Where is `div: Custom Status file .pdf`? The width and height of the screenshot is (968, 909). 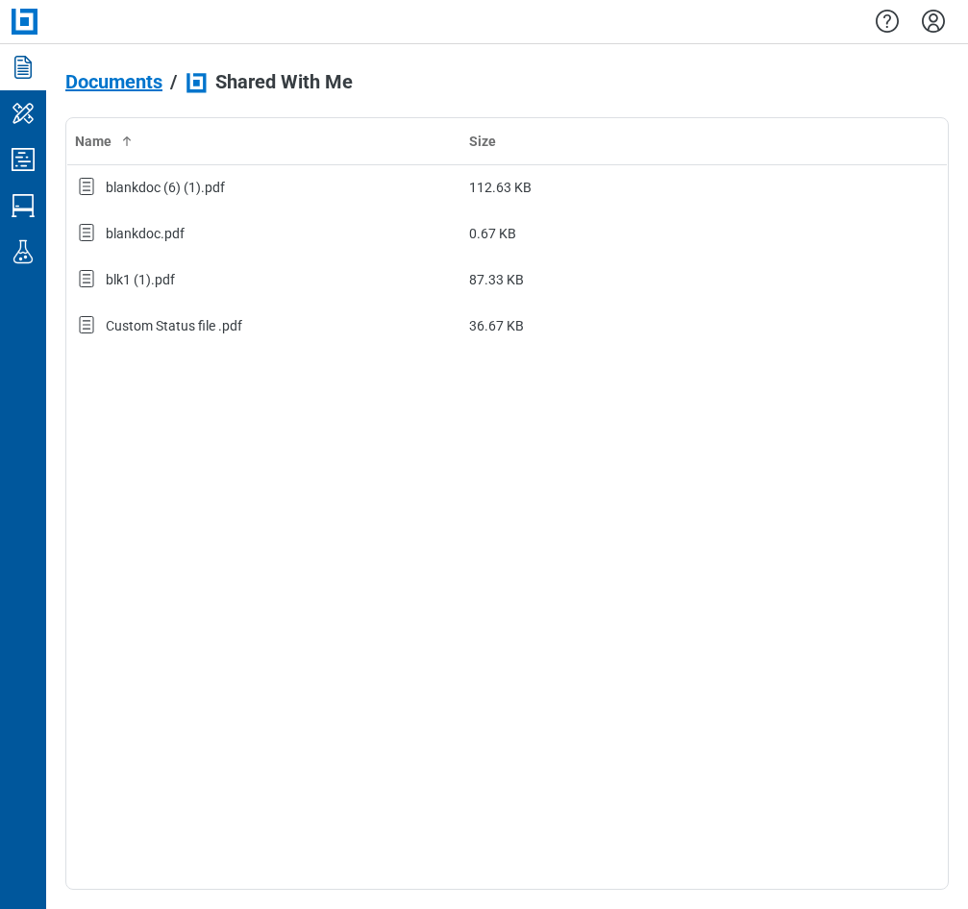 div: Custom Status file .pdf is located at coordinates (174, 326).